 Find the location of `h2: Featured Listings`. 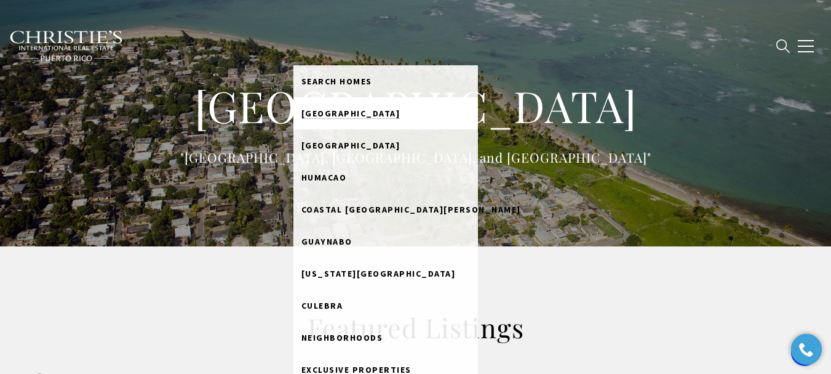

h2: Featured Listings is located at coordinates (416, 327).